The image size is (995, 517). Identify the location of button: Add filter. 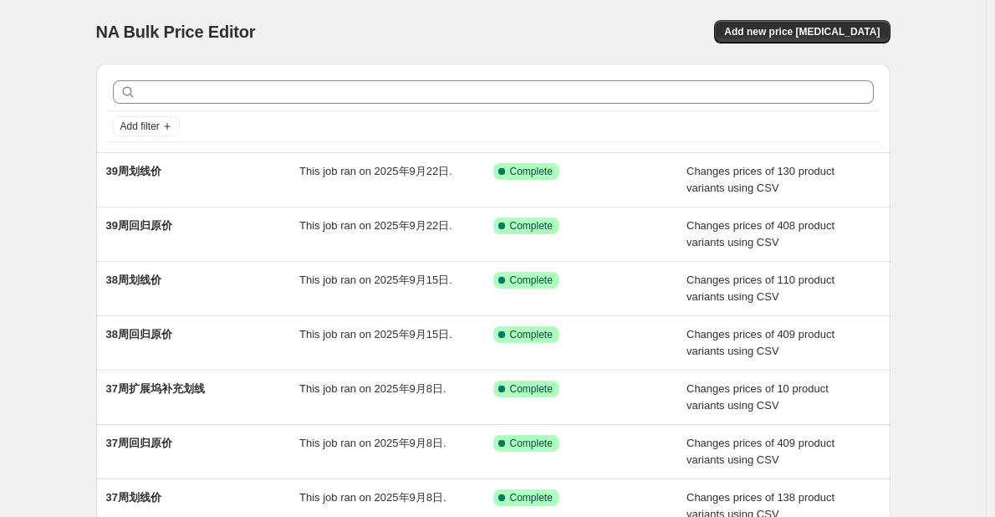
(146, 126).